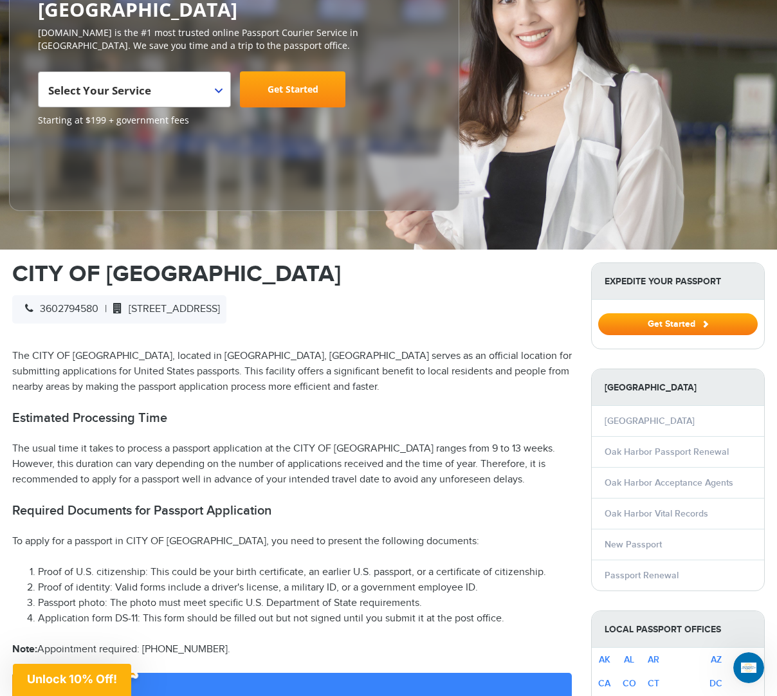  I want to click on a: AR, so click(654, 660).